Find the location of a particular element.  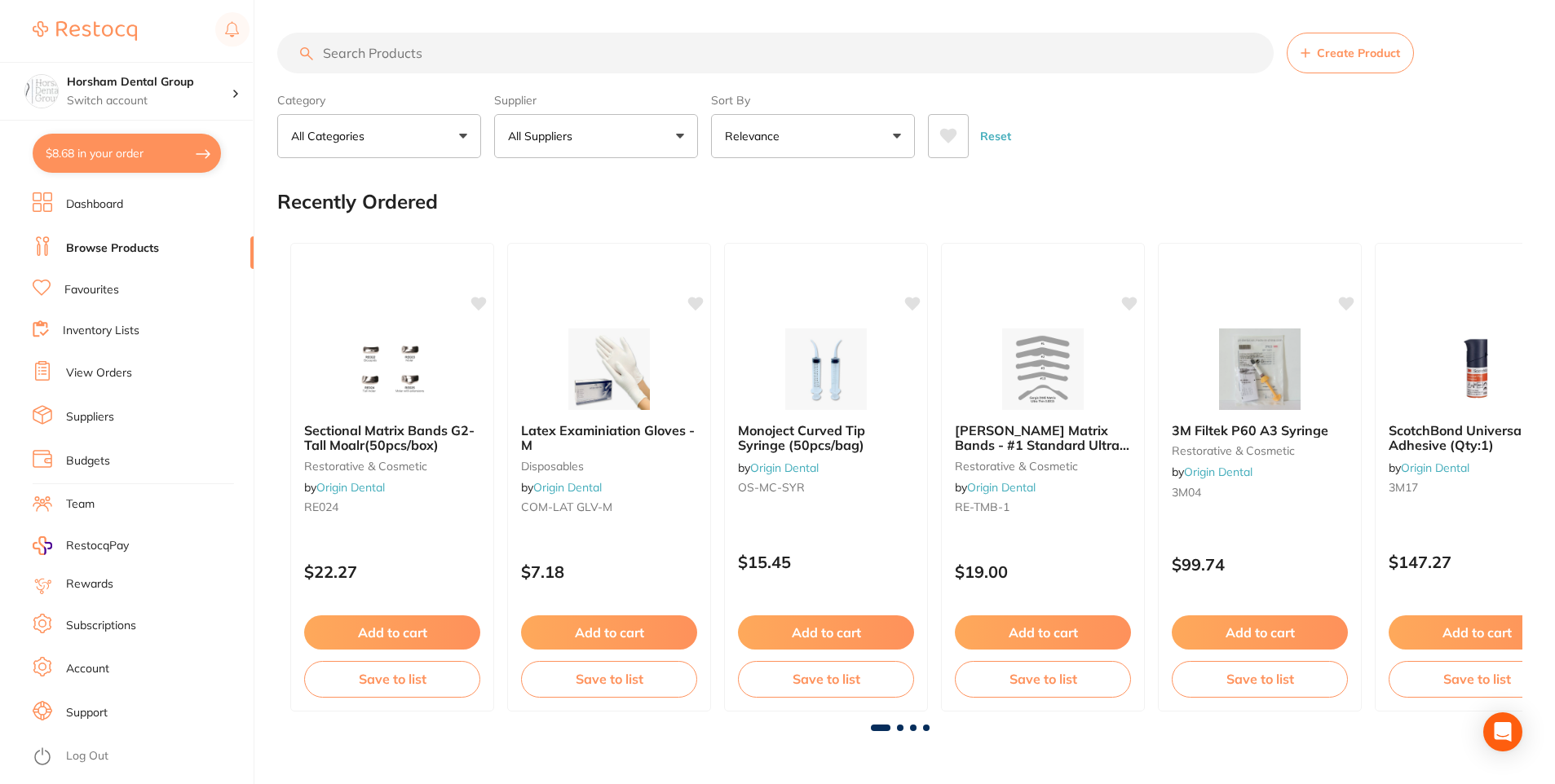

b: 3M Filtek P60 A3 Syringe is located at coordinates (1260, 431).